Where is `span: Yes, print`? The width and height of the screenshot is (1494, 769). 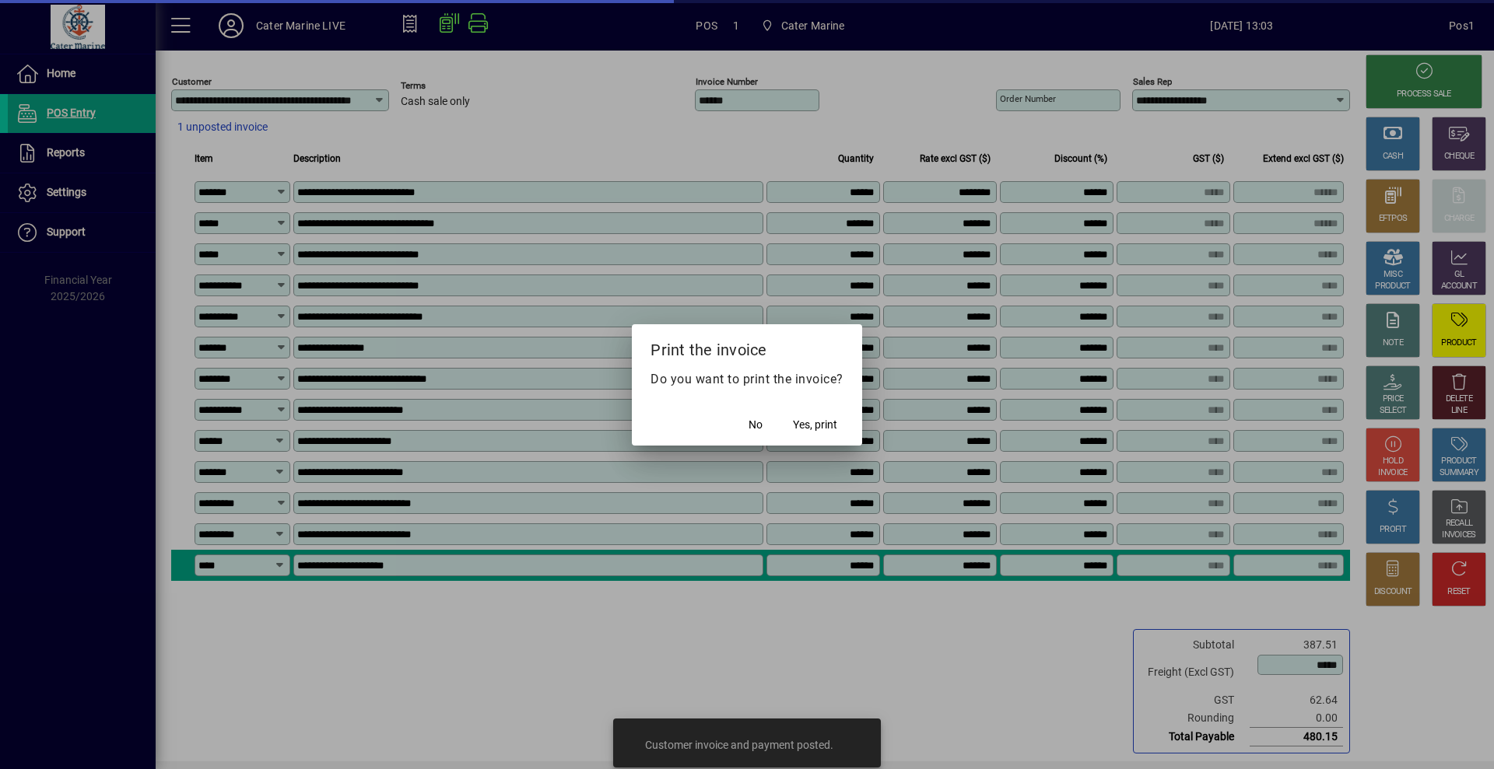
span: Yes, print is located at coordinates (814, 425).